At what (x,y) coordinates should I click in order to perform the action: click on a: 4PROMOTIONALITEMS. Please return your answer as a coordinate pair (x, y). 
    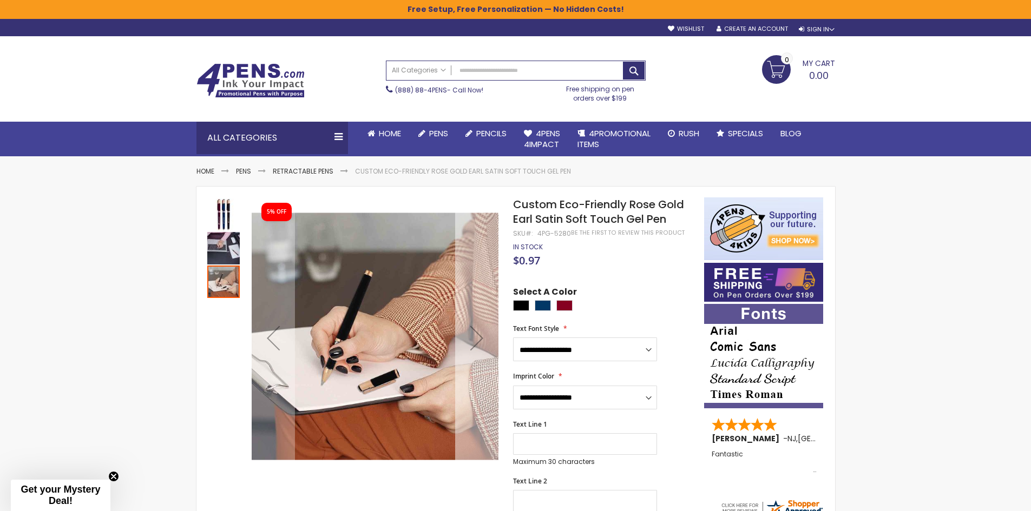
    Looking at the image, I should click on (613, 139).